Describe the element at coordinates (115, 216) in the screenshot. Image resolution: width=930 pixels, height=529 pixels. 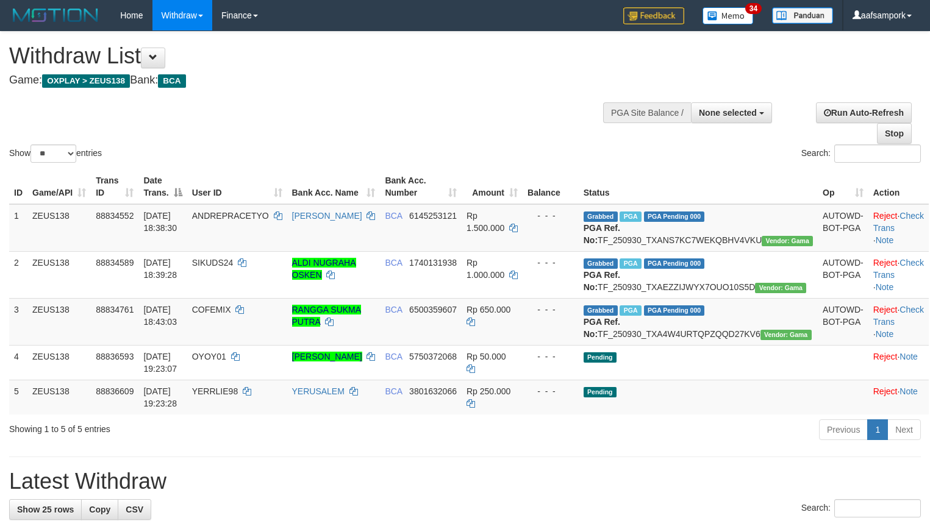
I see `span: 88834552` at that location.